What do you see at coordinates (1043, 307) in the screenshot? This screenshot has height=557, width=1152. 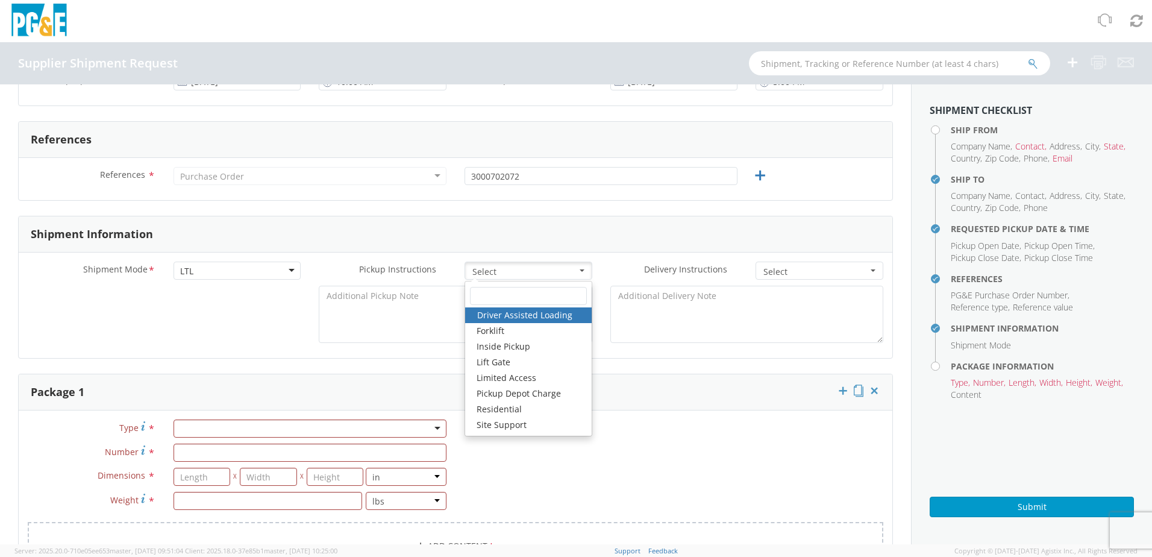 I see `span: Reference value` at bounding box center [1043, 307].